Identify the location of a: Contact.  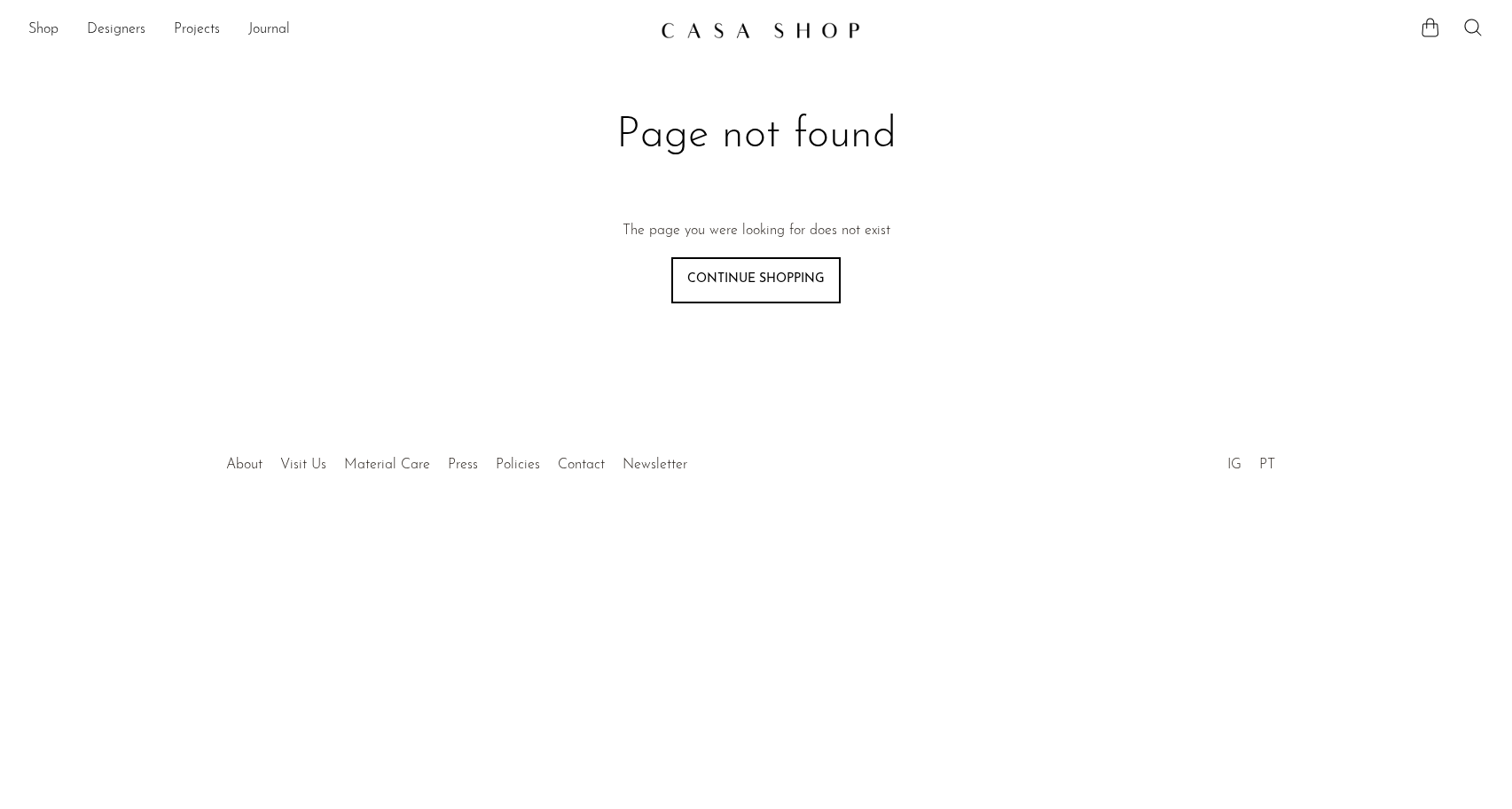
(581, 465).